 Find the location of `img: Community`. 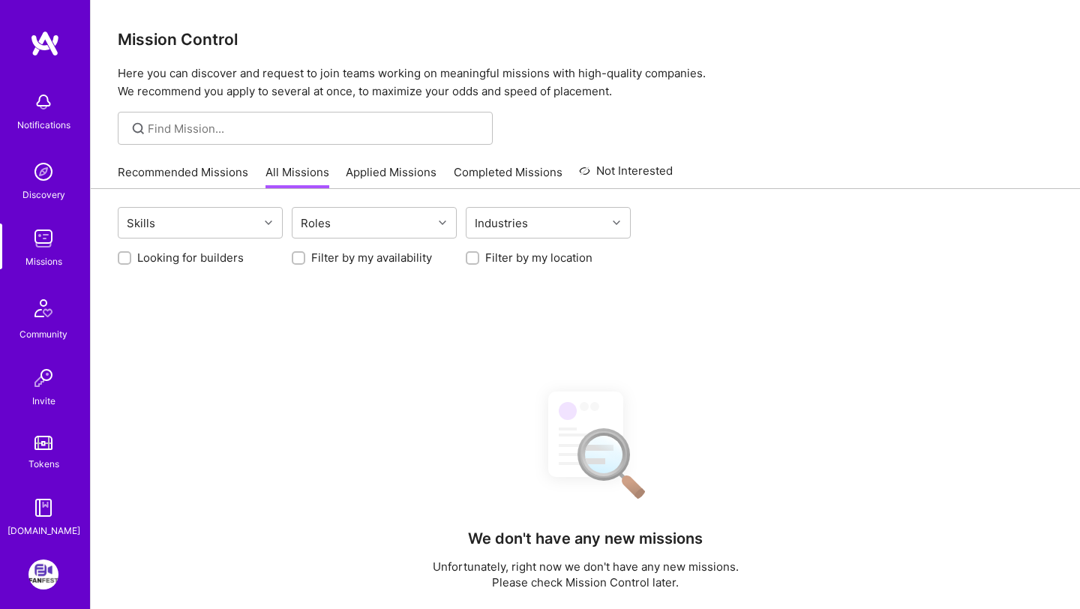

img: Community is located at coordinates (43, 308).